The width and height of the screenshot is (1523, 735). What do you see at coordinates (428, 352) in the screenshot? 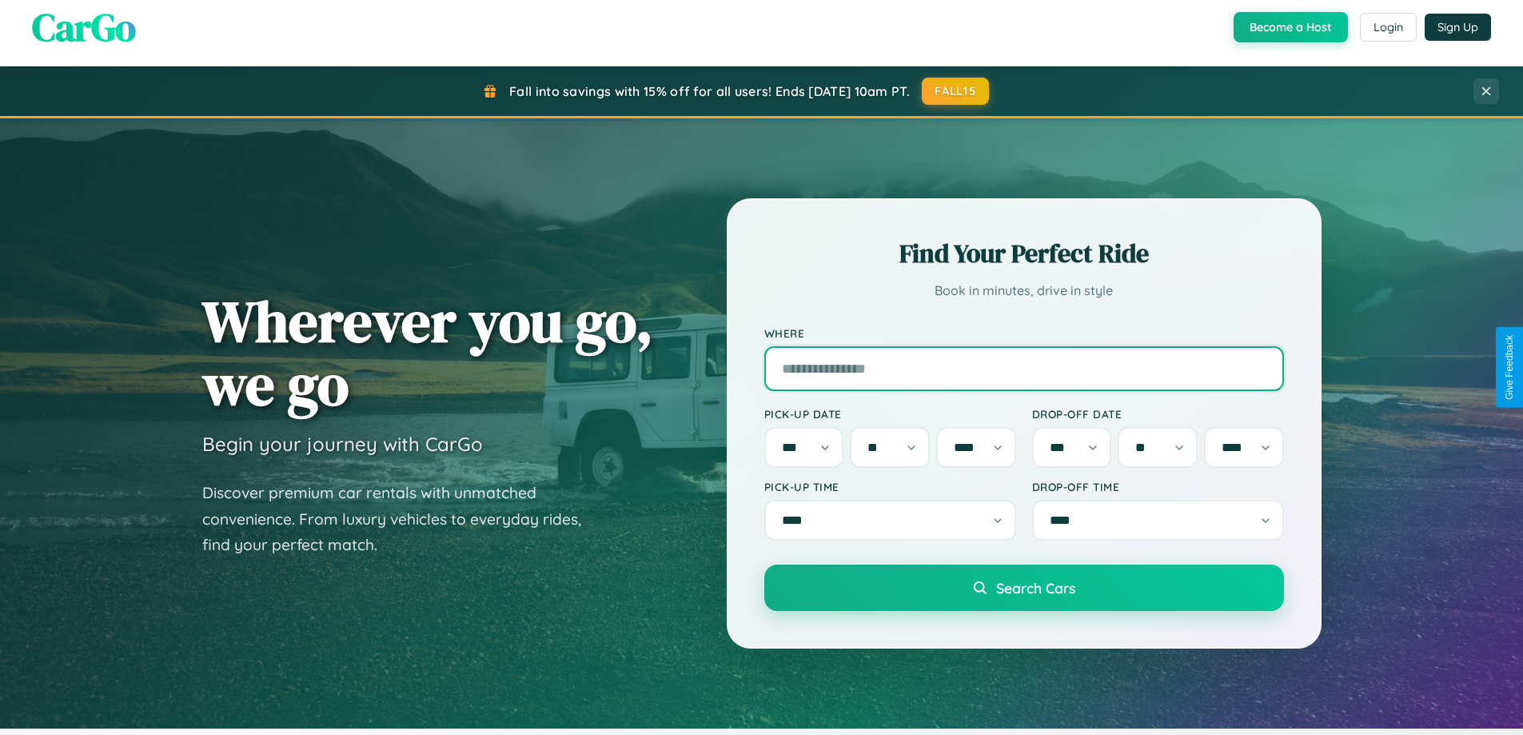
I see `h1: Wherever you go, we go` at bounding box center [428, 352].